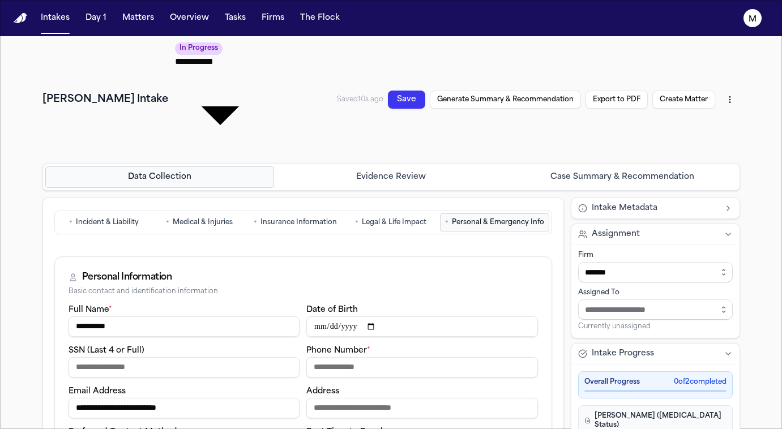 The image size is (782, 429). Describe the element at coordinates (55, 18) in the screenshot. I see `button: Intakes` at that location.